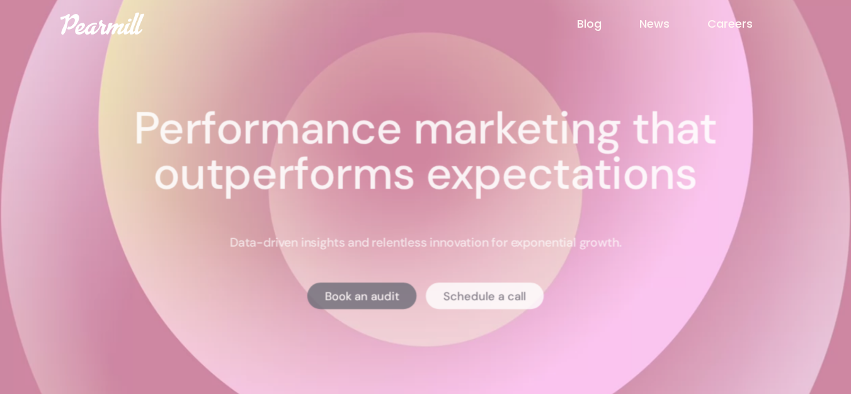 This screenshot has height=394, width=851. What do you see at coordinates (484, 296) in the screenshot?
I see `a: Schedule a call` at bounding box center [484, 296].